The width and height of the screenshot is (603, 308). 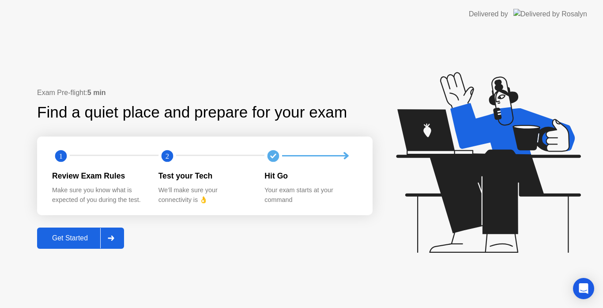 What do you see at coordinates (310, 195) in the screenshot?
I see `div: Your exam starts at your command` at bounding box center [310, 195].